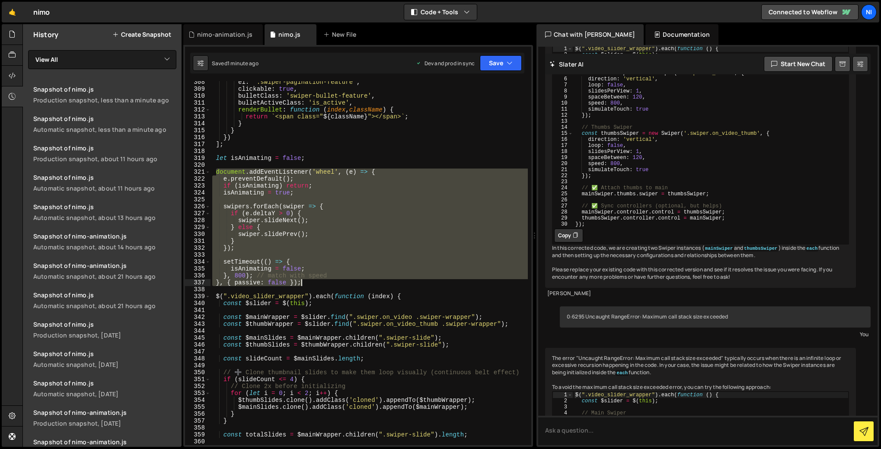  I want to click on a: Snapshot of nimo.jsAutomatic snapshot, less than a minute ago, so click(105, 124).